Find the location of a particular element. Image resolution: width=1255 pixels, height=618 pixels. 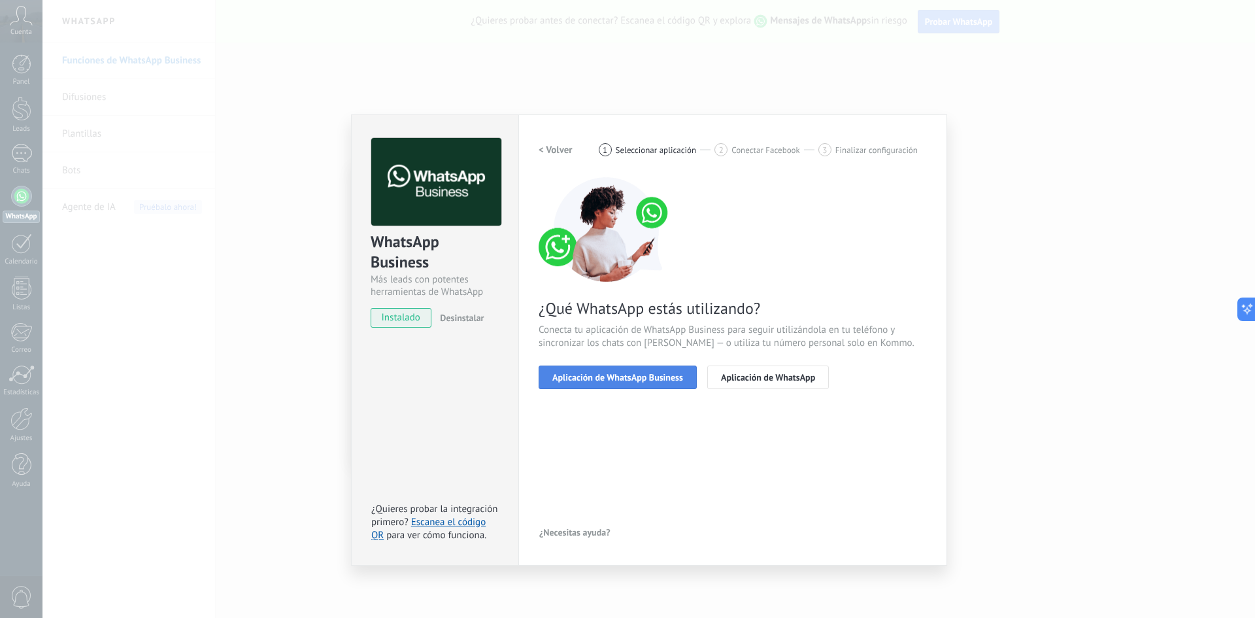

span: Conecta tu aplicación de WhatsApp Business para seguir utilizándola en tu teléfono y sincronizar ... is located at coordinates (733, 337).